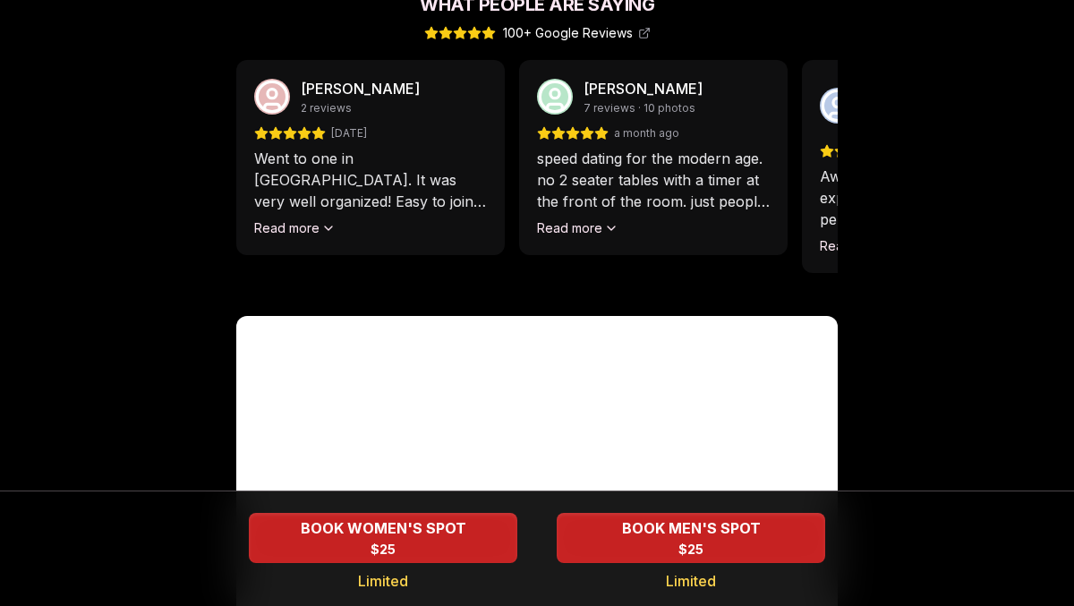 The height and width of the screenshot is (606, 1074). What do you see at coordinates (654, 180) in the screenshot?
I see `p: speed dating for the modern age. no 2 seater tables with a timer at the front of the room. just p...` at bounding box center [654, 180].